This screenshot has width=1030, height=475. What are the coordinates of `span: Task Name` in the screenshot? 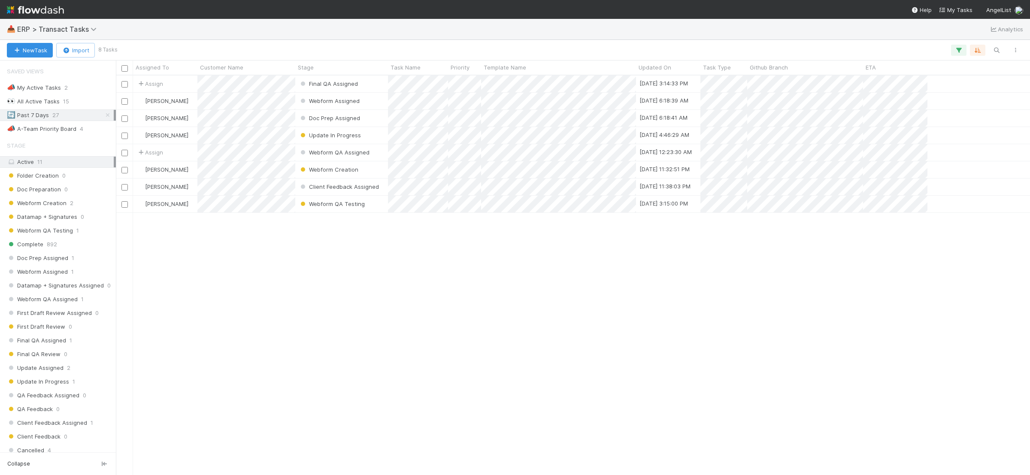 It's located at (406, 67).